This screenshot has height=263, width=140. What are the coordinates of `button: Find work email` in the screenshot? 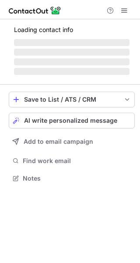 It's located at (72, 161).